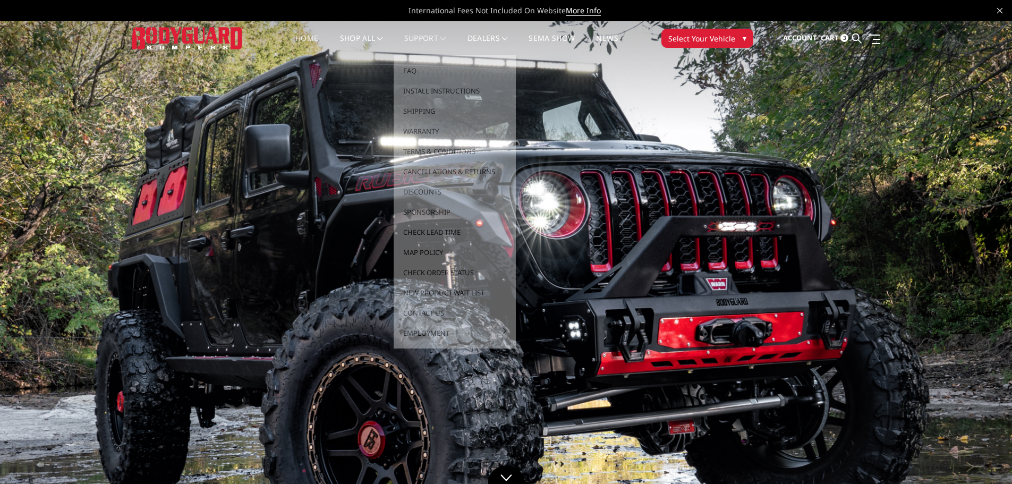 The image size is (1012, 484). Describe the element at coordinates (583, 11) in the screenshot. I see `a: More Info` at that location.